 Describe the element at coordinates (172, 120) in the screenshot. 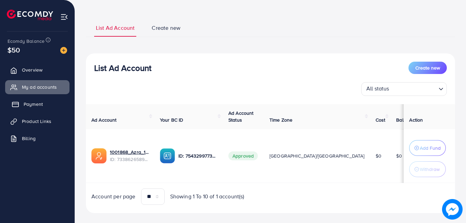

I see `span: Your BC ID` at that location.